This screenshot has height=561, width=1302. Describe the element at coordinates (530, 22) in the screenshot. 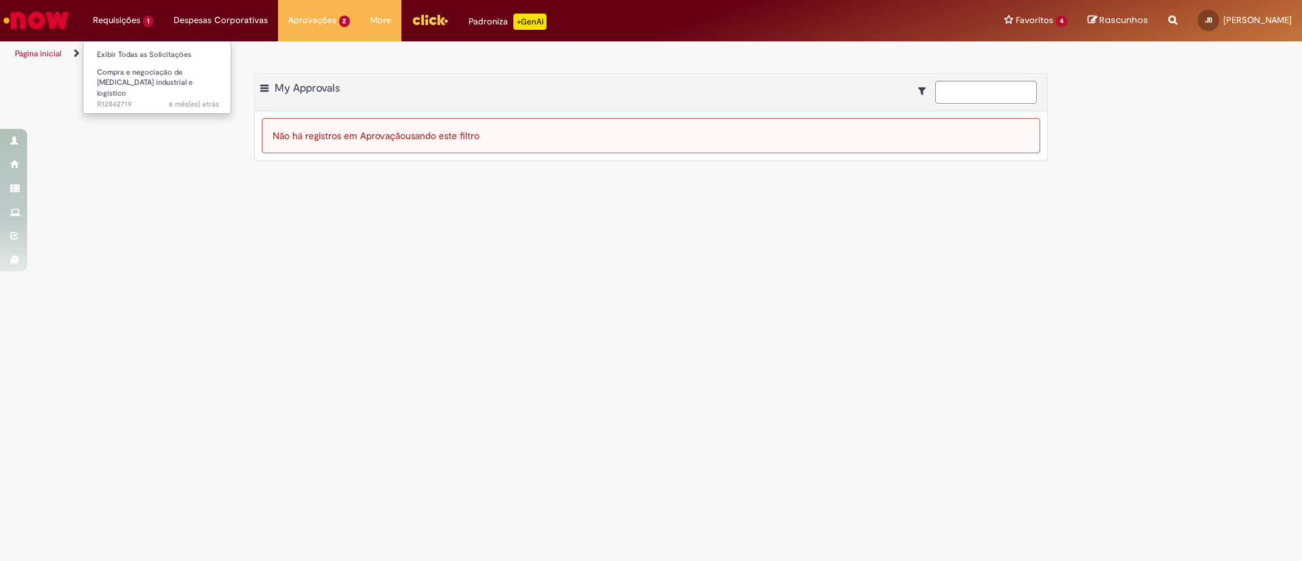

I see `p: +GenAi` at that location.